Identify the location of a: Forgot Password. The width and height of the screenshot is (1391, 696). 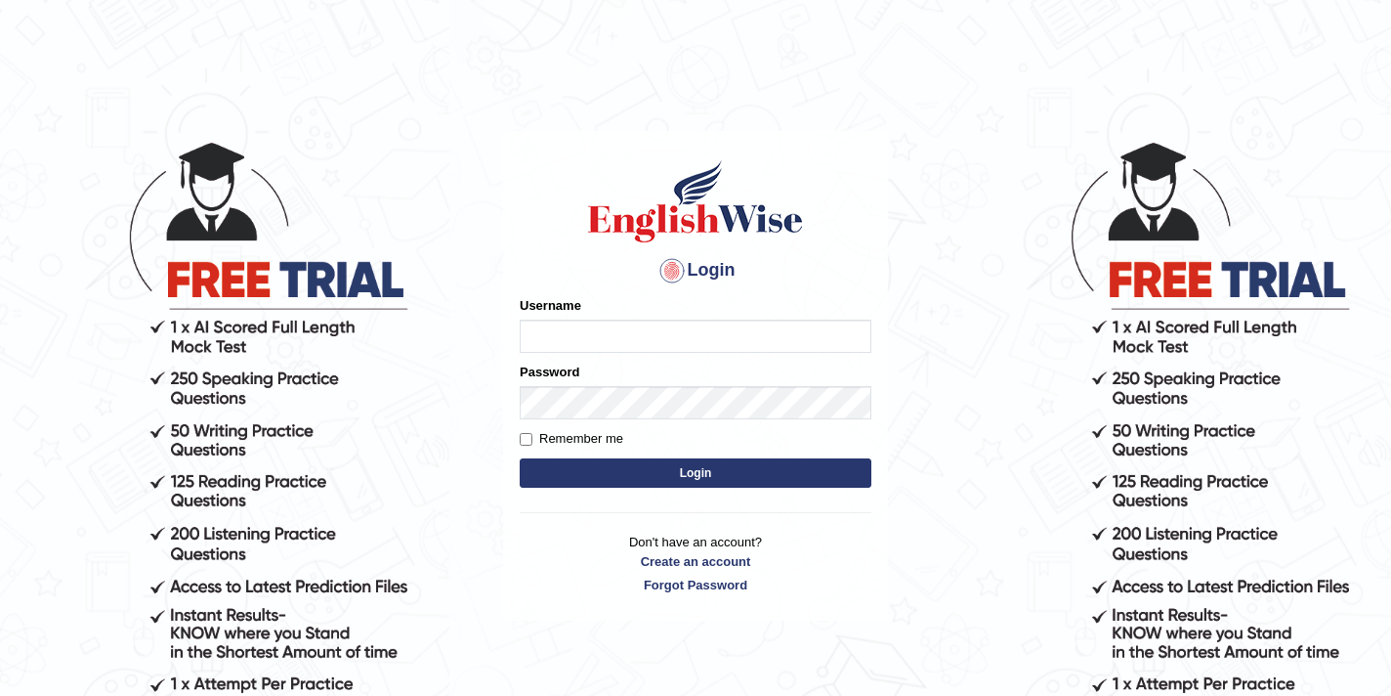
(696, 584).